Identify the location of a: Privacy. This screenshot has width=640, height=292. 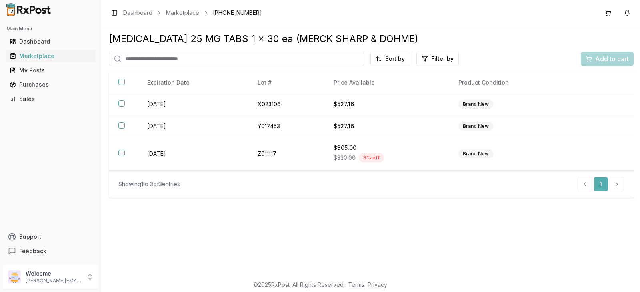
(377, 285).